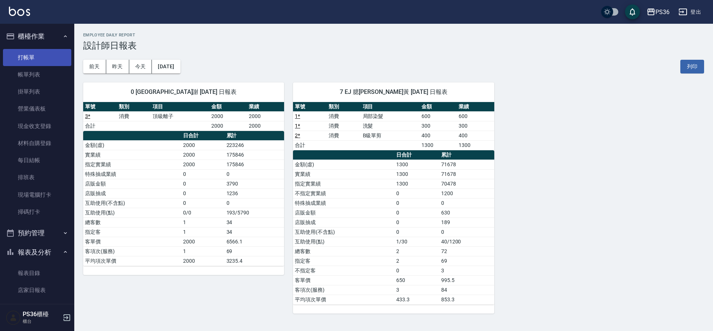 Image resolution: width=713 pixels, height=331 pixels. I want to click on td: 40/1200, so click(467, 242).